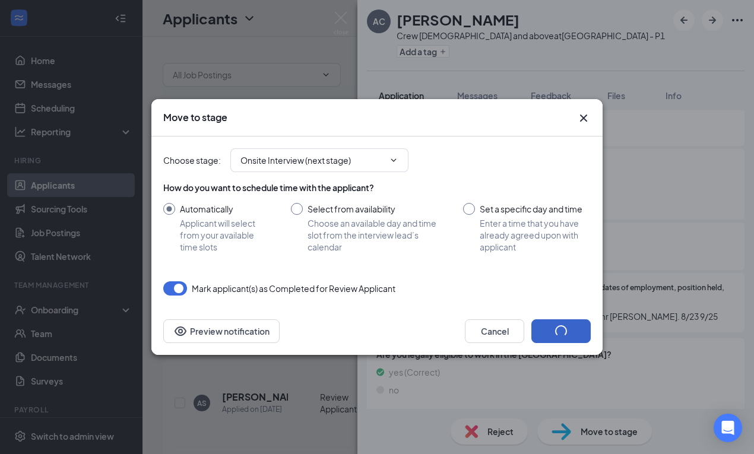 This screenshot has height=454, width=754. Describe the element at coordinates (192, 160) in the screenshot. I see `span: Choose stage :` at that location.